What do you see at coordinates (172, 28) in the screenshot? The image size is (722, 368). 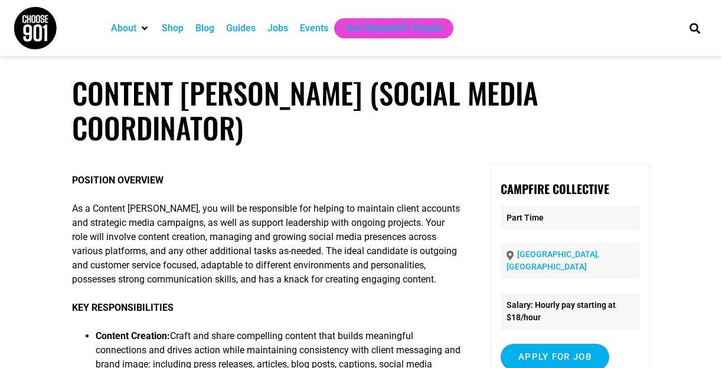 I see `div: Shop` at bounding box center [172, 28].